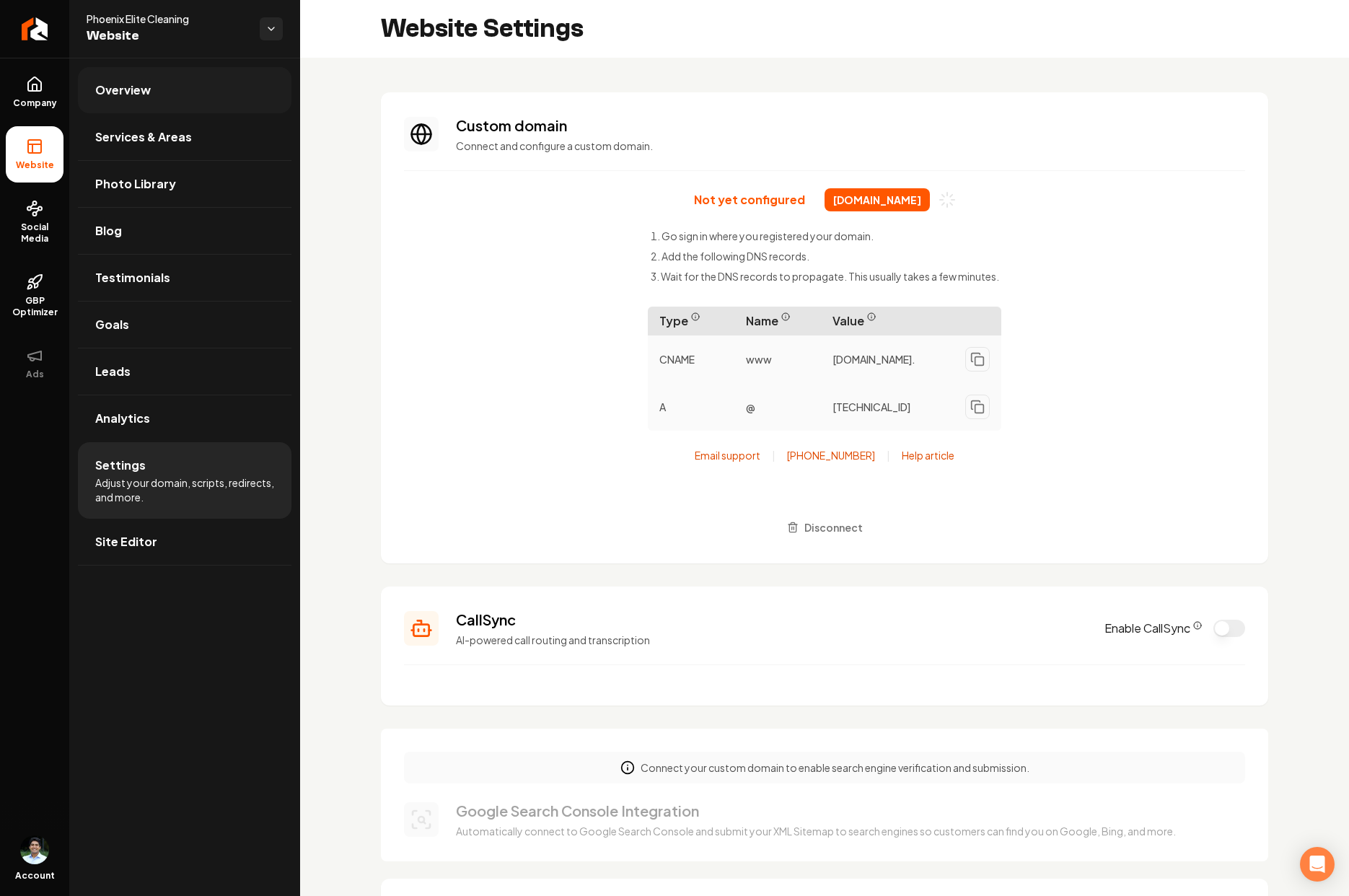 Image resolution: width=1349 pixels, height=896 pixels. Describe the element at coordinates (816, 811) in the screenshot. I see `h3: Google Search Console Integration` at that location.